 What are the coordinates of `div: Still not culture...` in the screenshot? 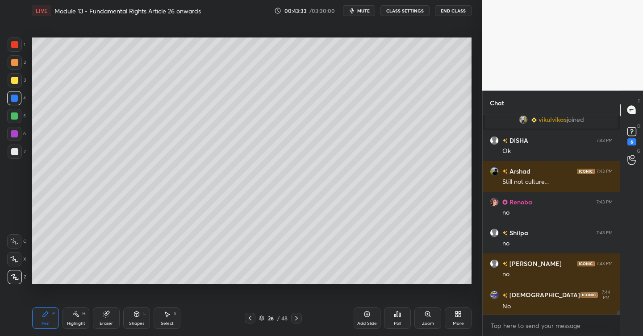 It's located at (558, 182).